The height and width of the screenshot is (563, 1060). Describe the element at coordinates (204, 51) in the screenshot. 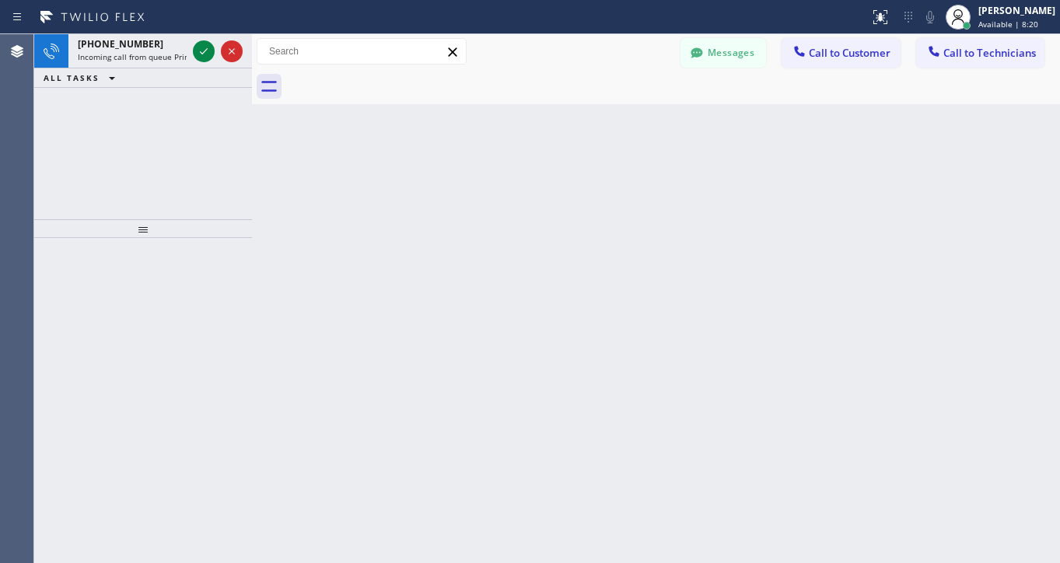

I see `button: Accept` at that location.